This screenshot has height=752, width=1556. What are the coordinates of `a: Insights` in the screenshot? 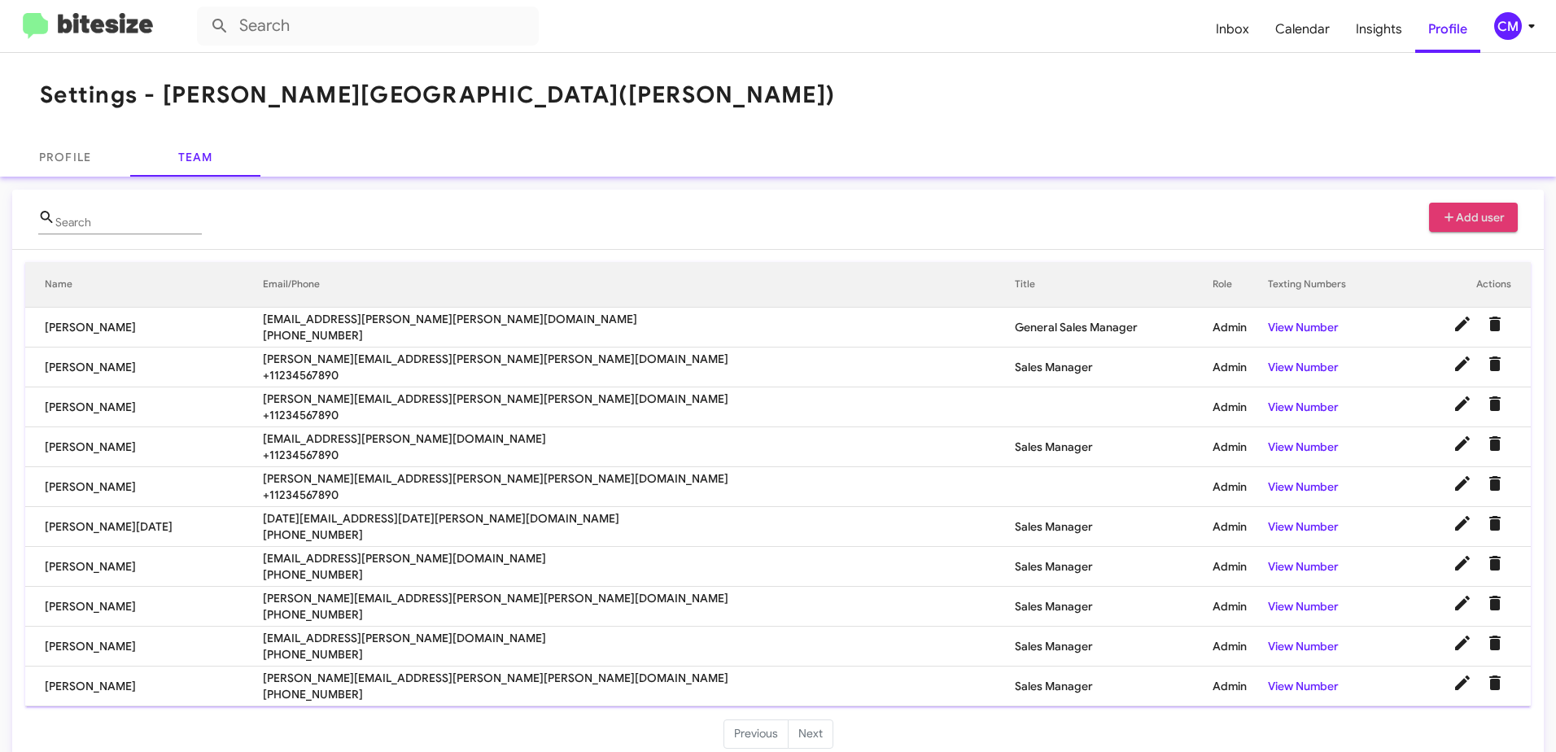 It's located at (1379, 29).